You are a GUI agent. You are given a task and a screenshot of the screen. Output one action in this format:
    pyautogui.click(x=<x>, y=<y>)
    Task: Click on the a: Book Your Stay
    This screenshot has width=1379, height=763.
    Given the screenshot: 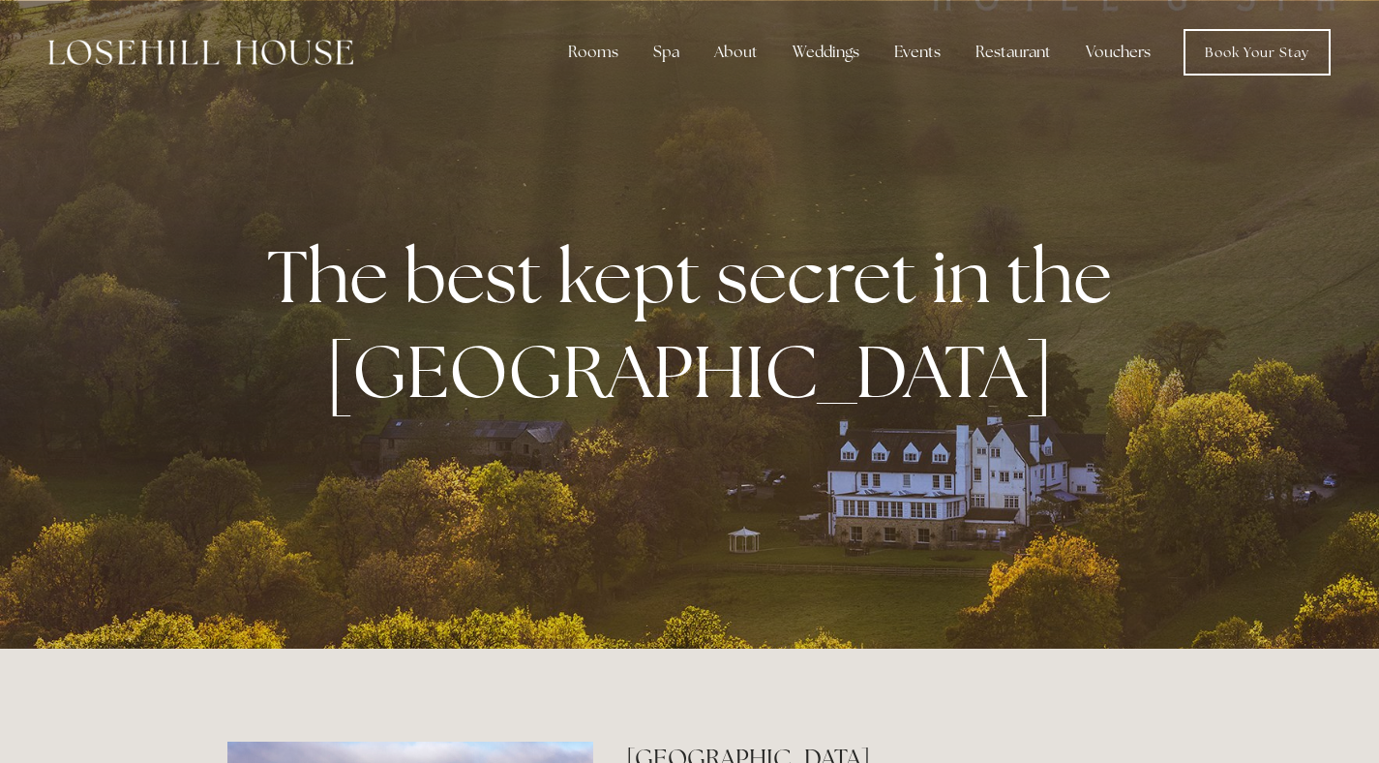 What is the action you would take?
    pyautogui.click(x=1257, y=52)
    